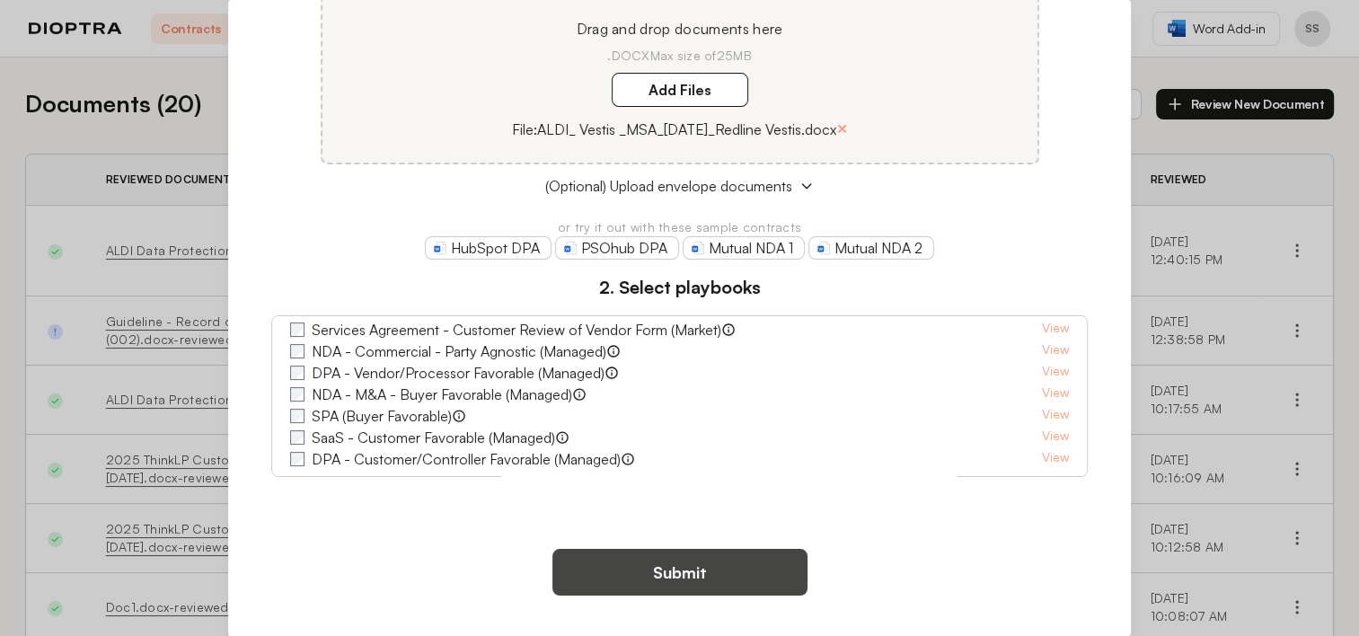  What do you see at coordinates (680, 90) in the screenshot?
I see `label: Add Files` at bounding box center [680, 90].